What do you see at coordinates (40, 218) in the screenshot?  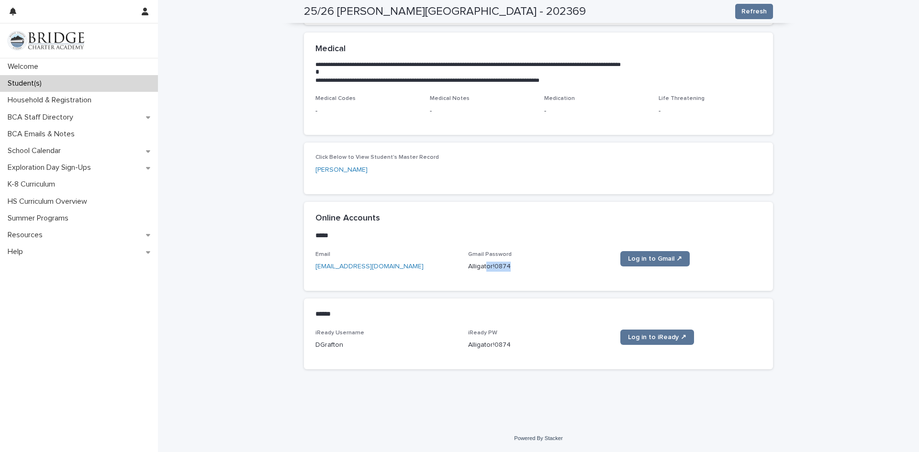 I see `p: Summer Programs` at bounding box center [40, 218].